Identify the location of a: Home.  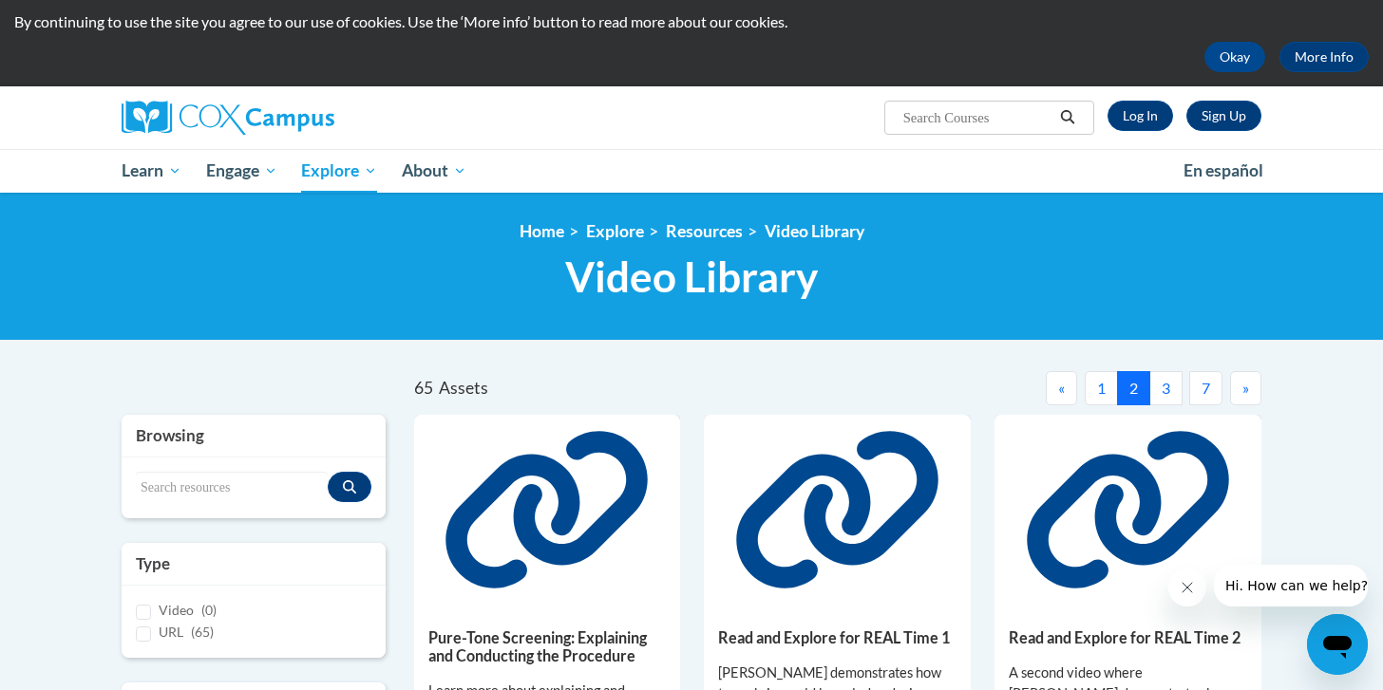
(541, 231).